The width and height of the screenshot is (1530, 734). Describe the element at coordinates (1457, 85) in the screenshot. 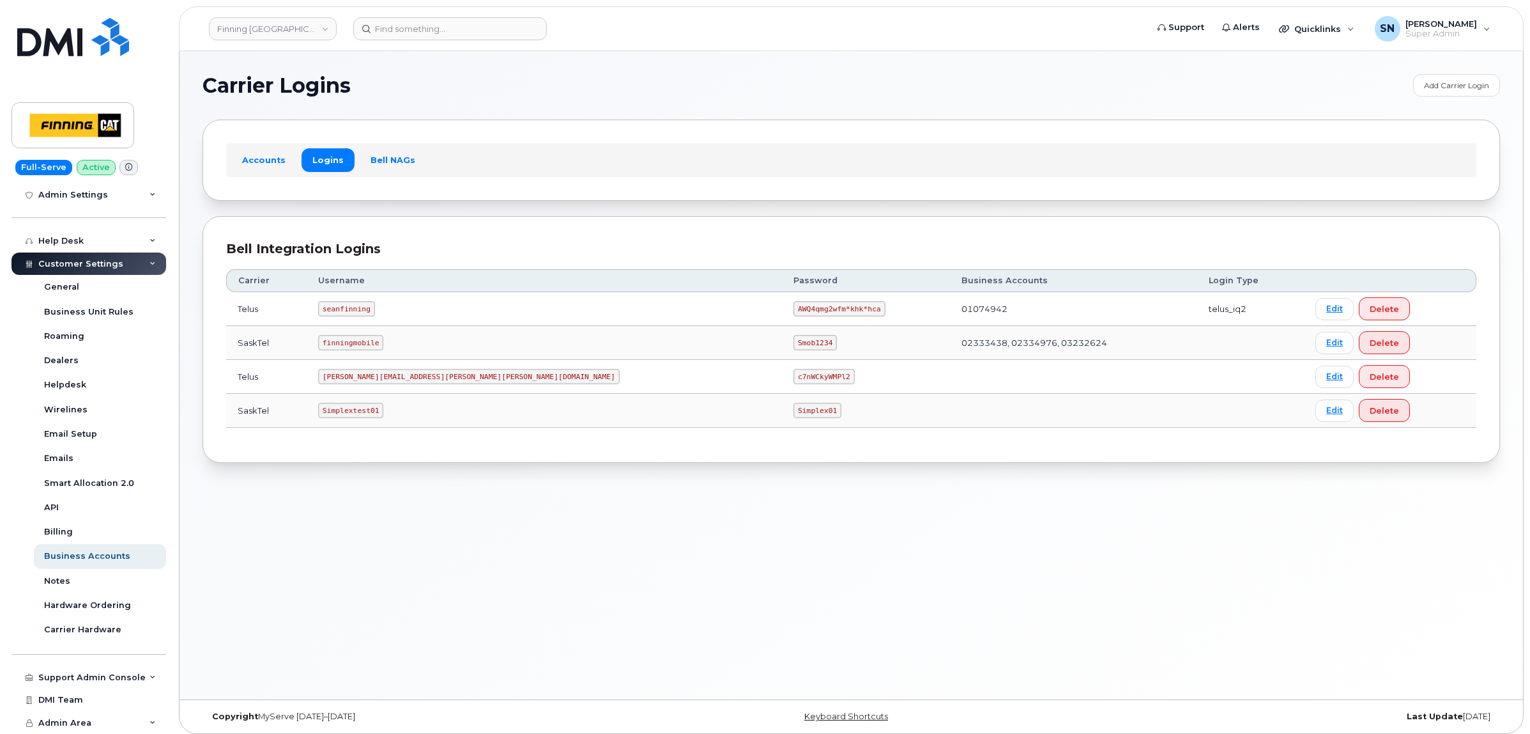

I see `a: Add Carrier Login` at that location.